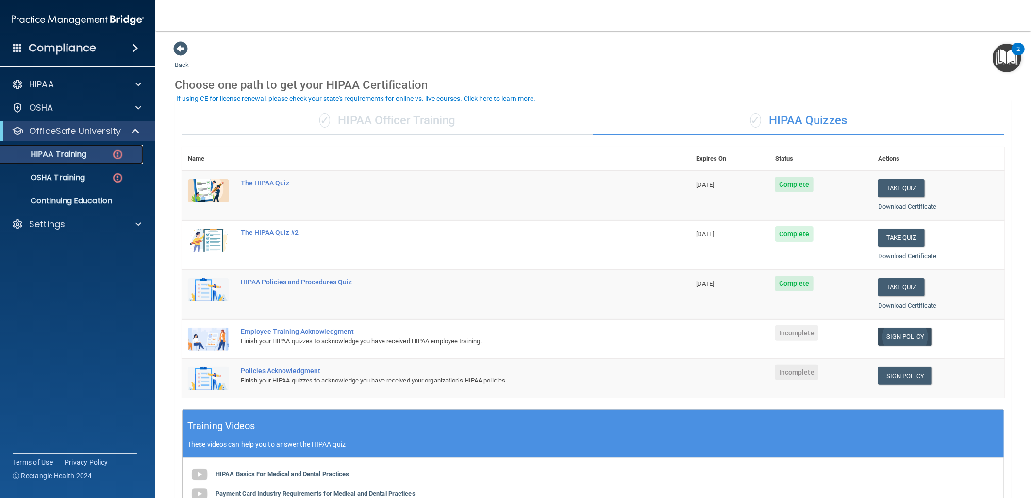  Describe the element at coordinates (1018, 55) in the screenshot. I see `div: 2` at that location.